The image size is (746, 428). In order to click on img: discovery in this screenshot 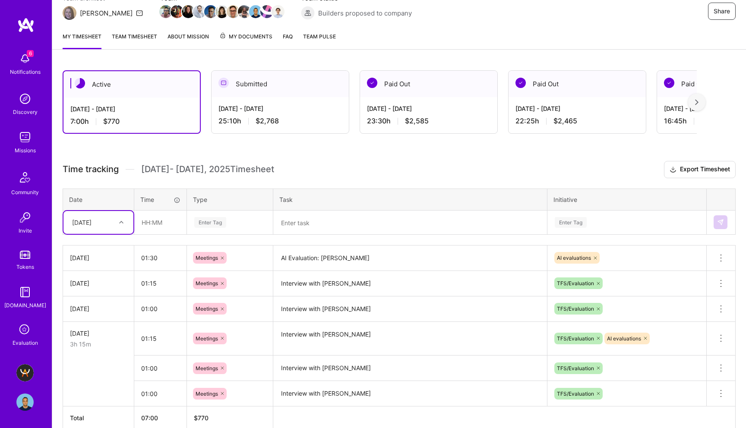, I will do `click(25, 99)`.